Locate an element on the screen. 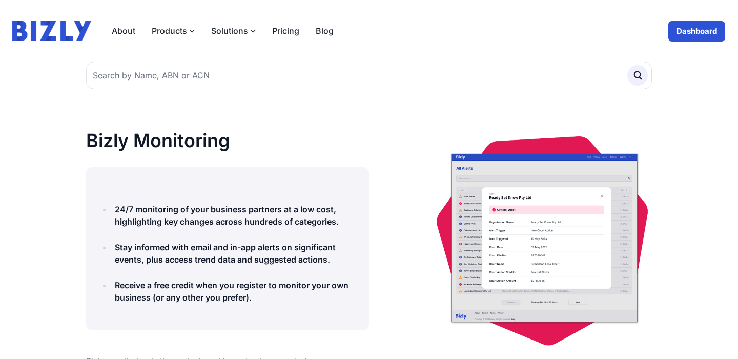 Image resolution: width=738 pixels, height=359 pixels. a: Pricing is located at coordinates (285, 31).